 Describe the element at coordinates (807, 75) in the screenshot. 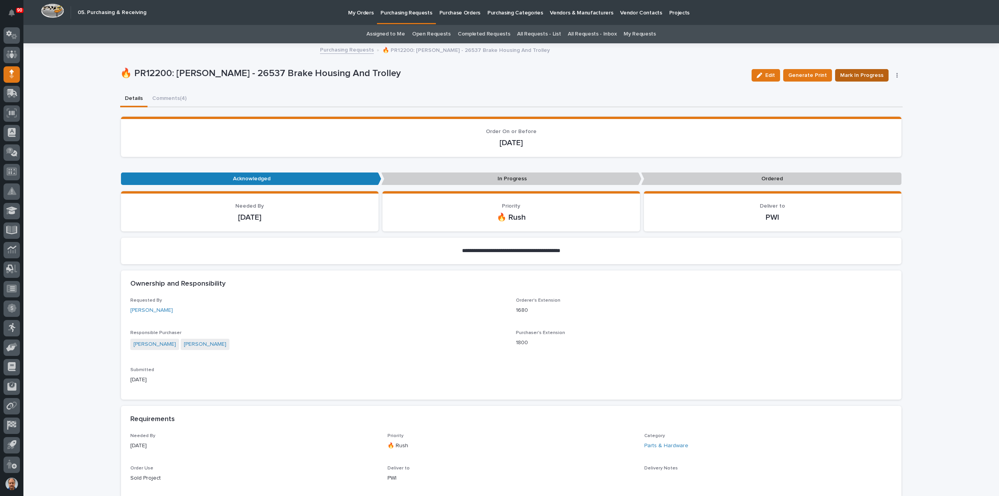

I see `button: Generate Print` at that location.